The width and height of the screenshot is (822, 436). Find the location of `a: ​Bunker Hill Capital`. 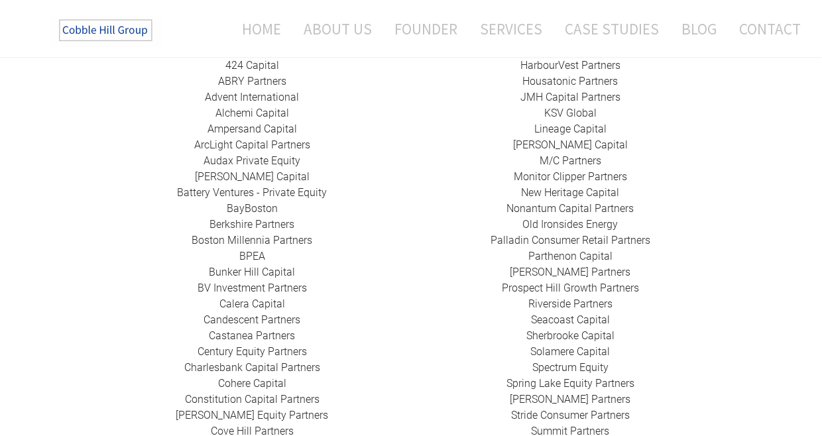

a: ​Bunker Hill Capital is located at coordinates (252, 272).